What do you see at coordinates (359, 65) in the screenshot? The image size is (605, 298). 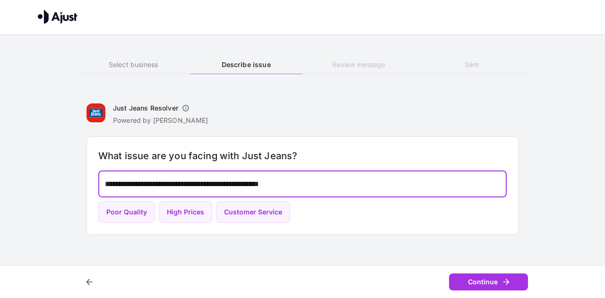 I see `h6: Review message` at bounding box center [359, 65].